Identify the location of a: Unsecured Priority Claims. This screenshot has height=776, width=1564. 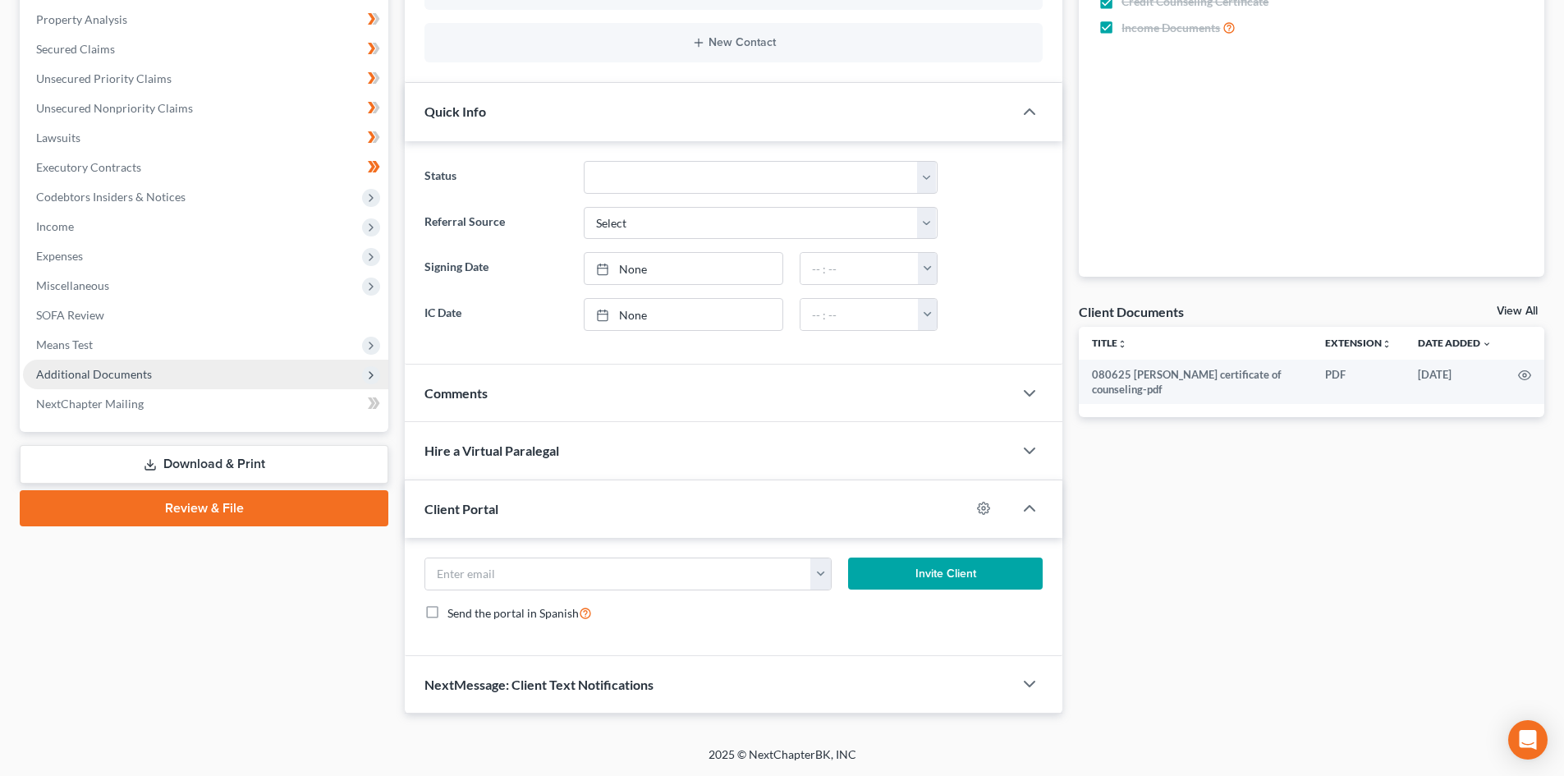
(205, 79).